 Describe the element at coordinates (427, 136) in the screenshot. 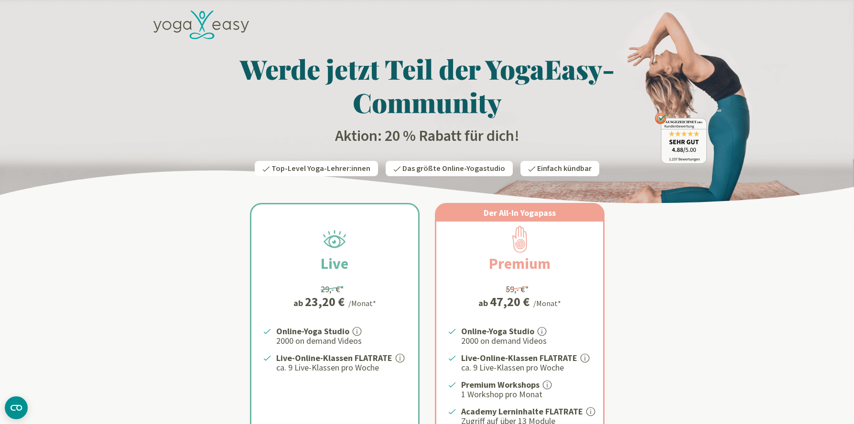

I see `h2: Aktion: 20 % Rabatt für dich!` at that location.